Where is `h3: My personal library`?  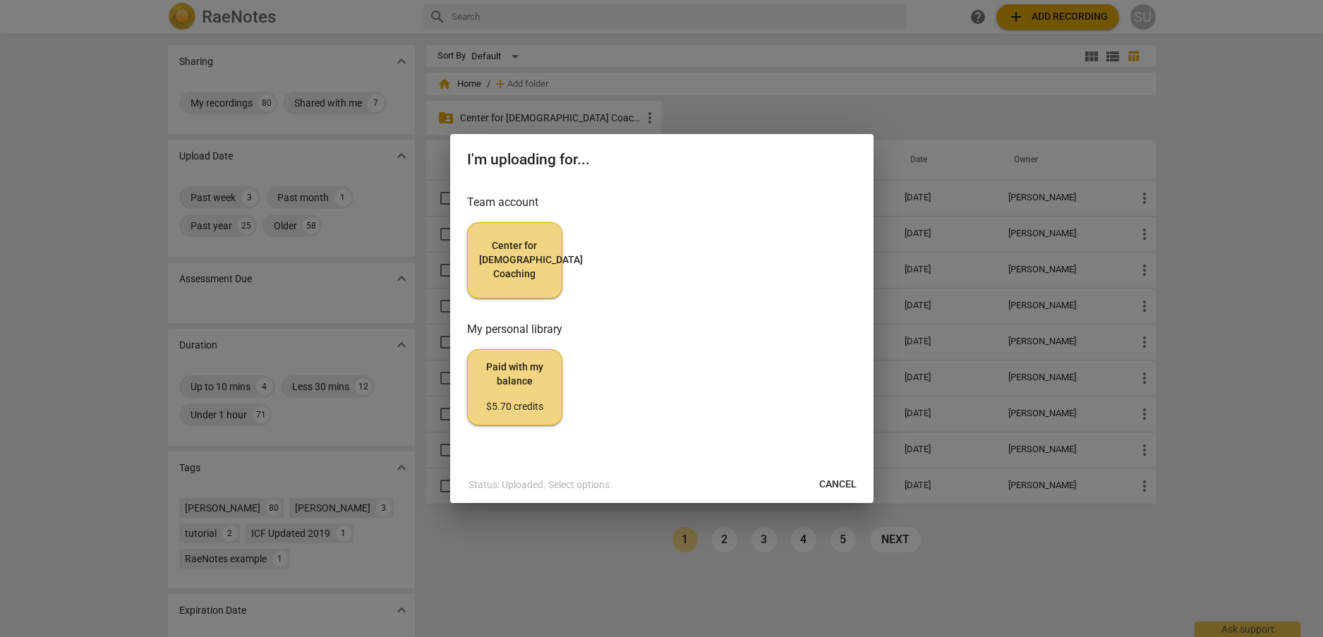 h3: My personal library is located at coordinates (662, 329).